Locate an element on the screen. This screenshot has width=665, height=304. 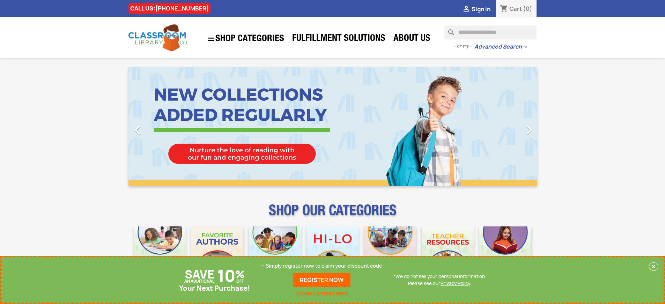
a: Advanced Search→ is located at coordinates (501, 47).